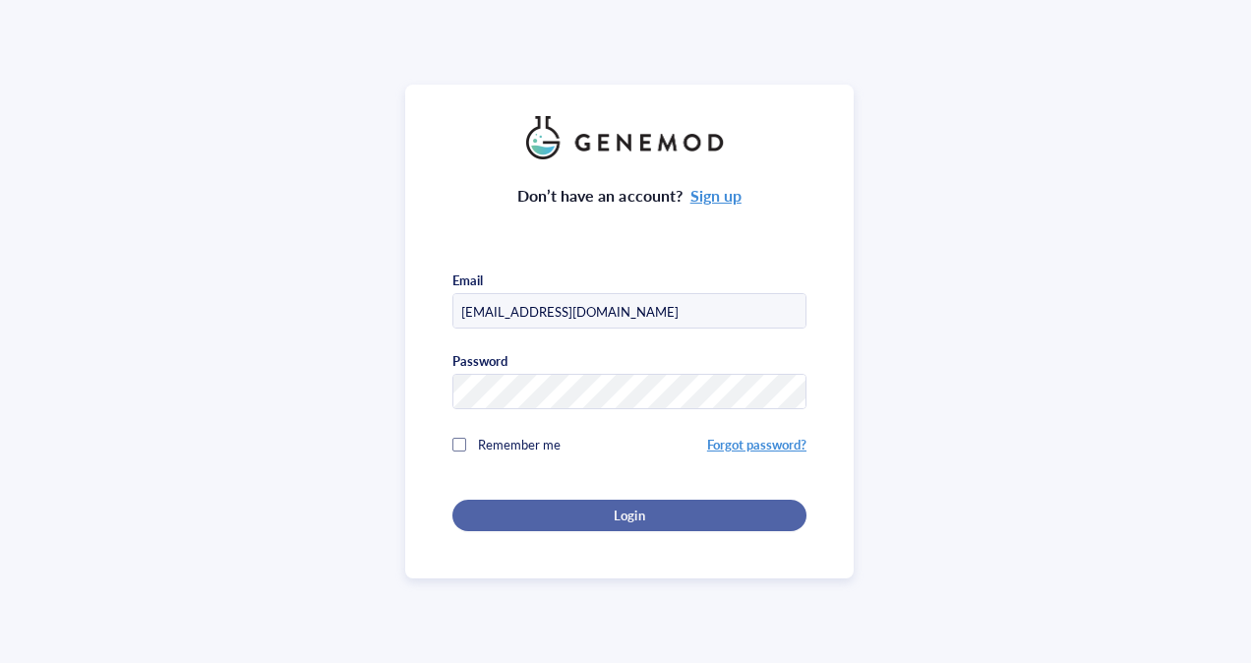  Describe the element at coordinates (467, 280) in the screenshot. I see `div: Email` at that location.